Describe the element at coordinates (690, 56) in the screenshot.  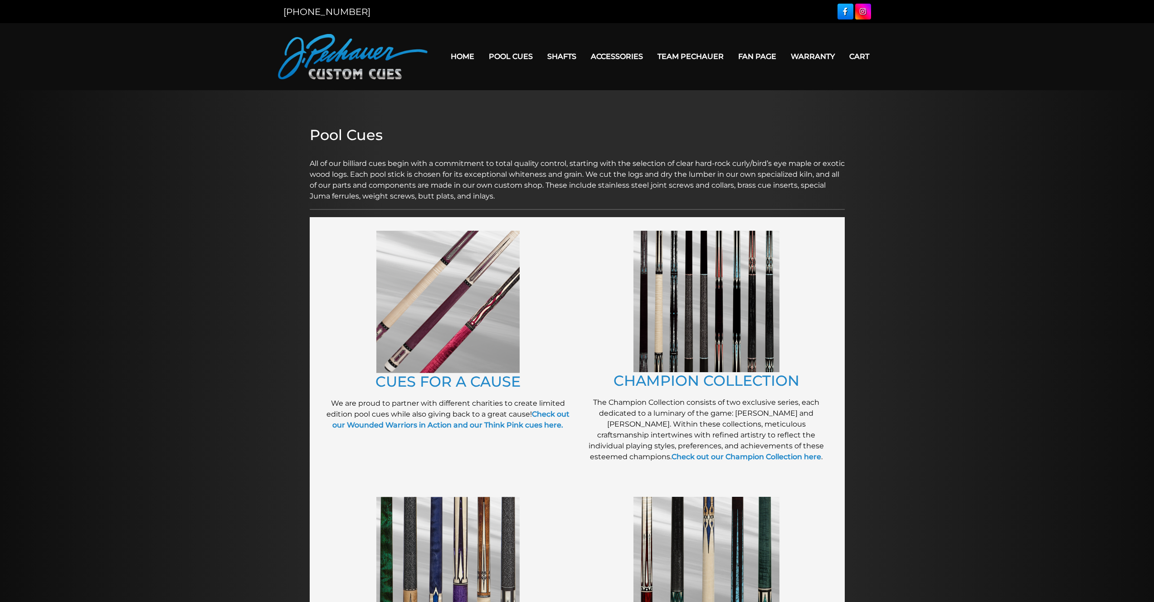
I see `a: Team Pechauer` at that location.